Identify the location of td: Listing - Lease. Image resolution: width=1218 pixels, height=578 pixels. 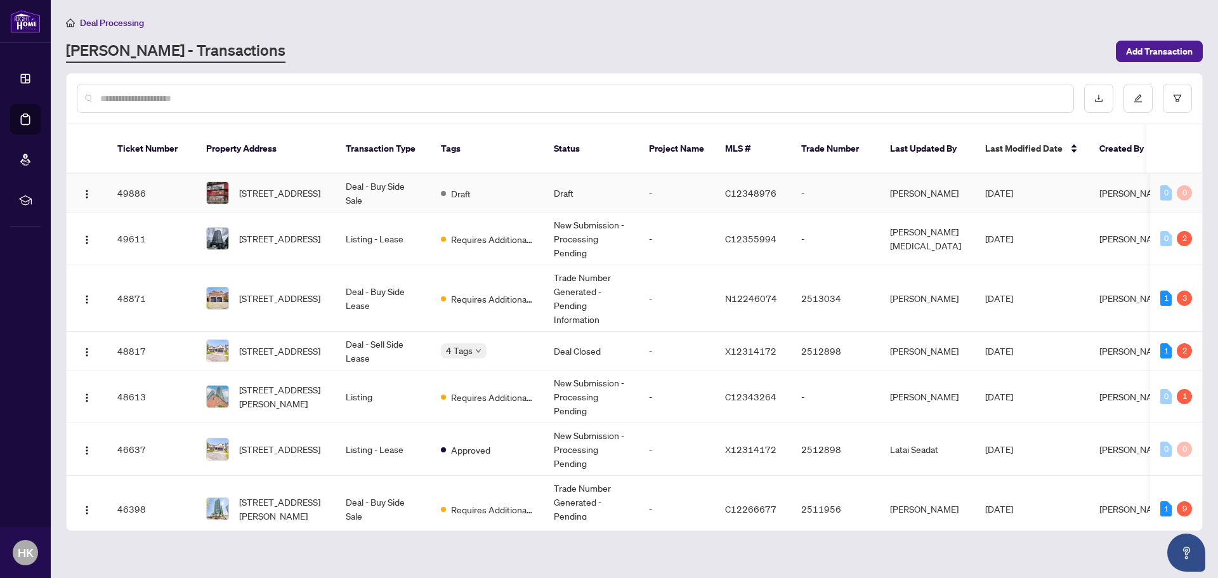
(383, 449).